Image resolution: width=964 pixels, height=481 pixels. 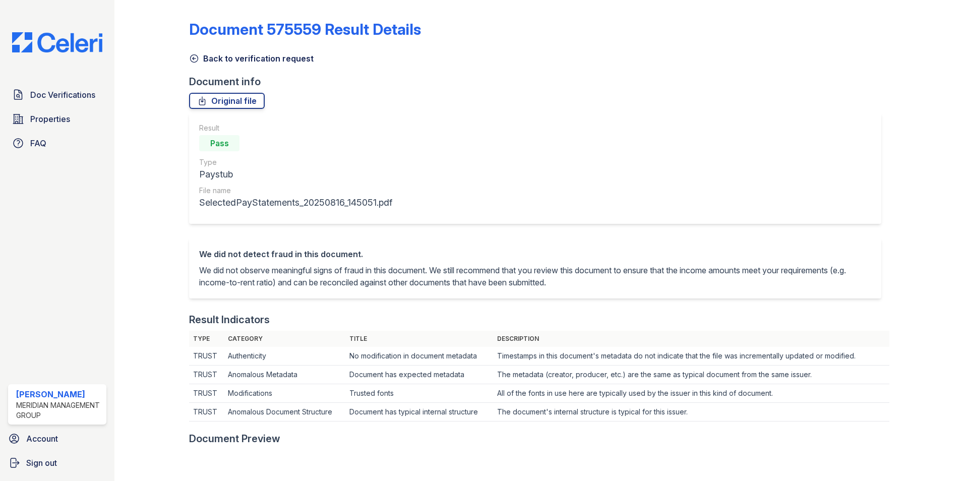 What do you see at coordinates (296, 203) in the screenshot?
I see `div: SelectedPayStatements_20250816_145051.pdf` at bounding box center [296, 203].